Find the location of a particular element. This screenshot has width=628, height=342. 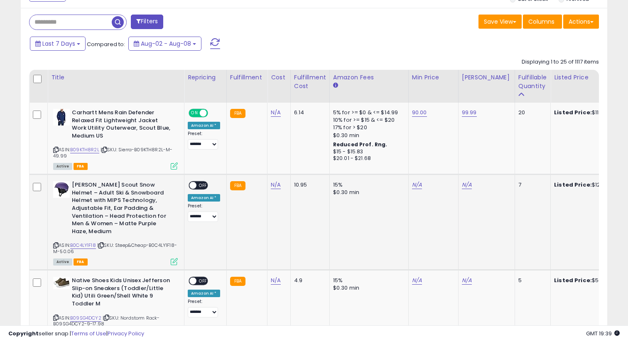

a: 99.99 is located at coordinates (469, 113).